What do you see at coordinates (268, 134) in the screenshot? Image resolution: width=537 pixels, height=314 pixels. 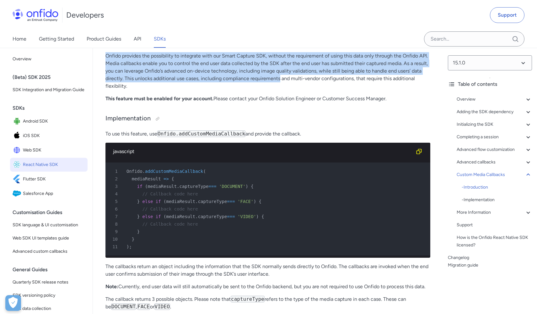 I see `p: To use this feature, use and provide the callback.` at bounding box center [268, 134].